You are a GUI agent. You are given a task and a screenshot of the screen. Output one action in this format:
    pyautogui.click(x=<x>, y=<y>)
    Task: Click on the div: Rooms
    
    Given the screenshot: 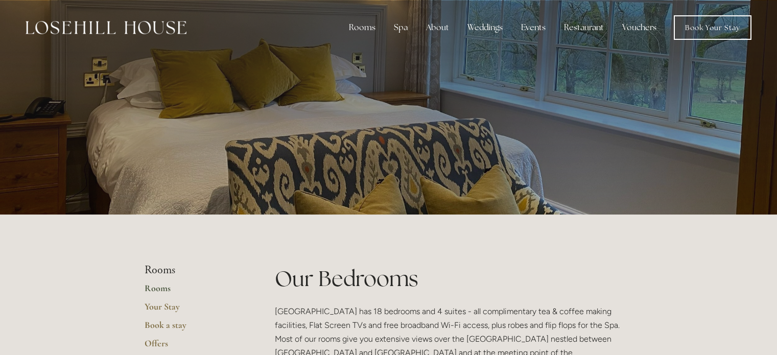 What is the action you would take?
    pyautogui.click(x=362, y=28)
    